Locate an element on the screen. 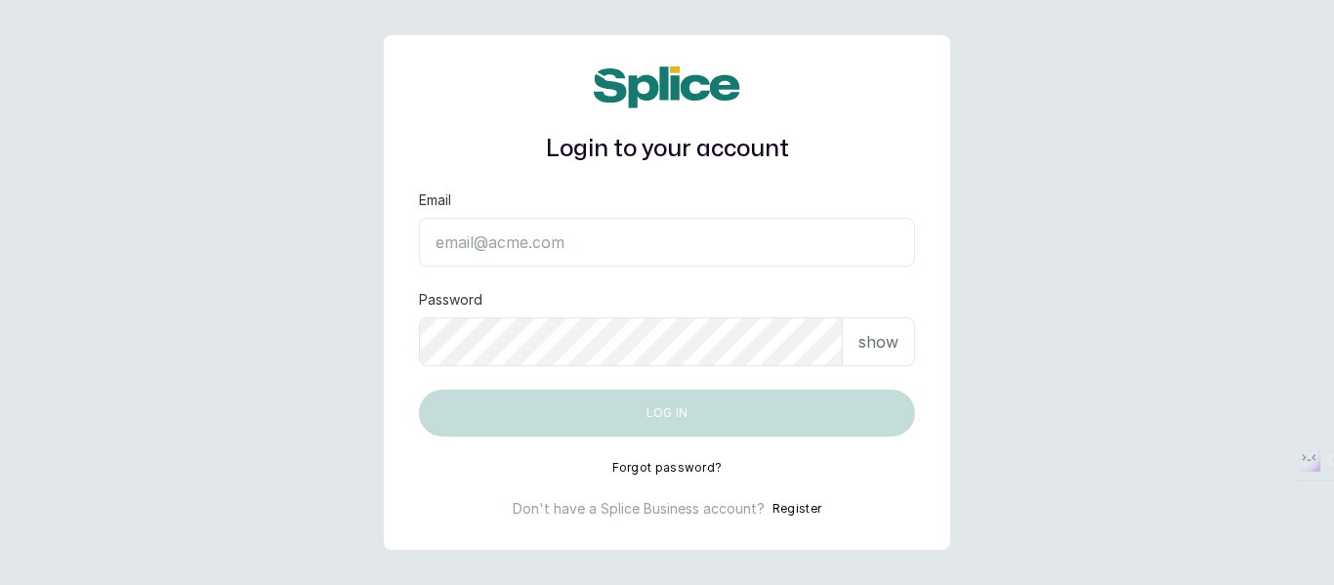  p: Don't have a Splice Business account? is located at coordinates (639, 509).